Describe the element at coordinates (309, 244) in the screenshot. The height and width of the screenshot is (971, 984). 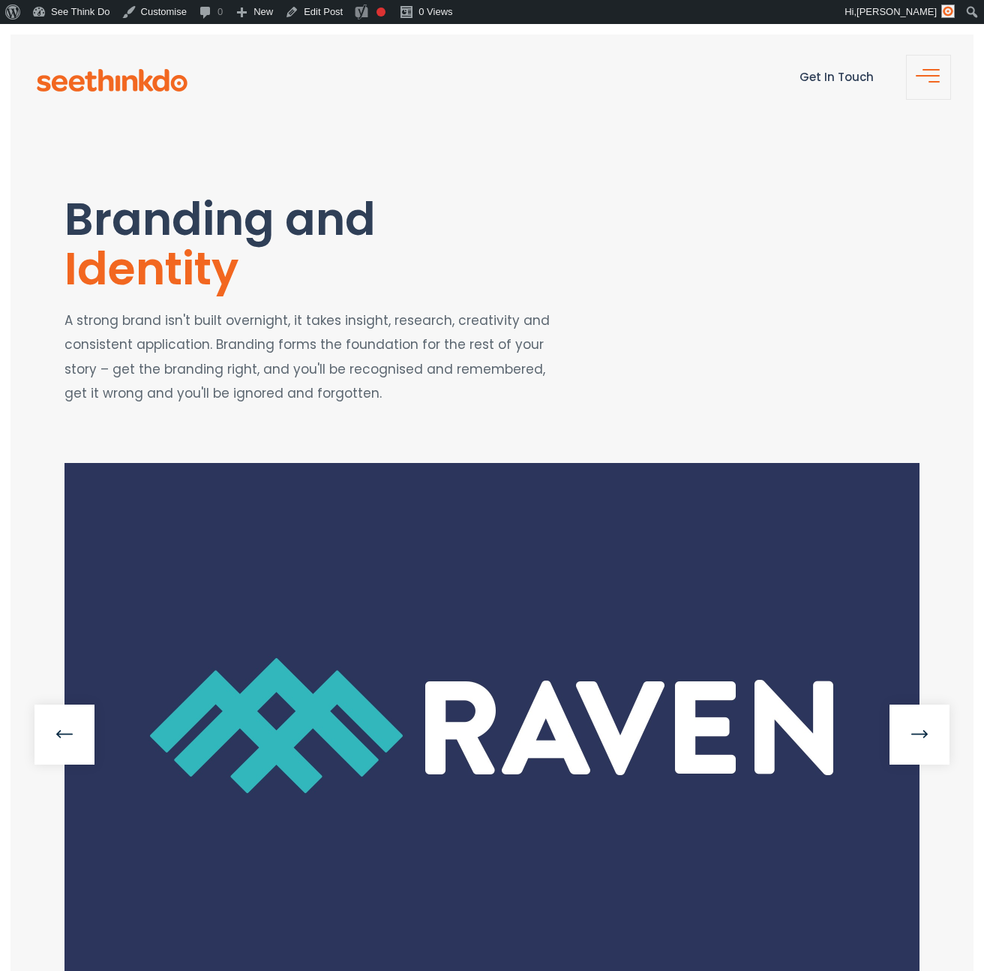
I see `h1: Branding and Identity` at that location.